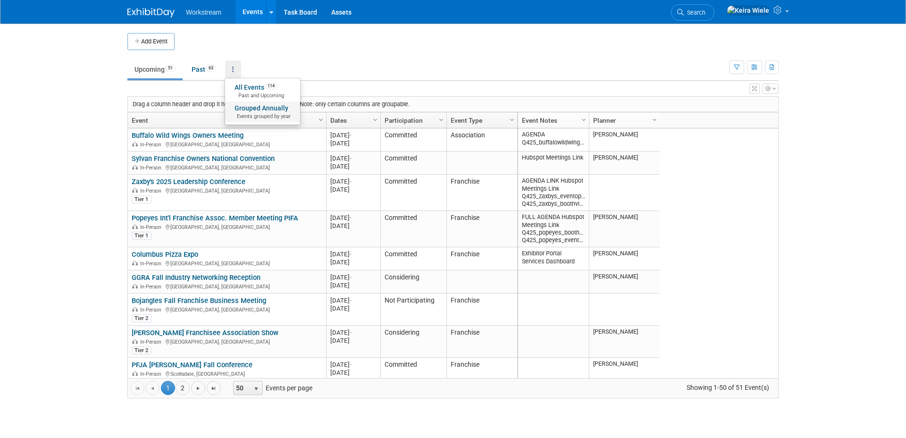 The image size is (906, 438). What do you see at coordinates (215, 218) in the screenshot?
I see `a: Popeyes Int'l Franchise Assoc. Member Meeting PIFA` at bounding box center [215, 218].